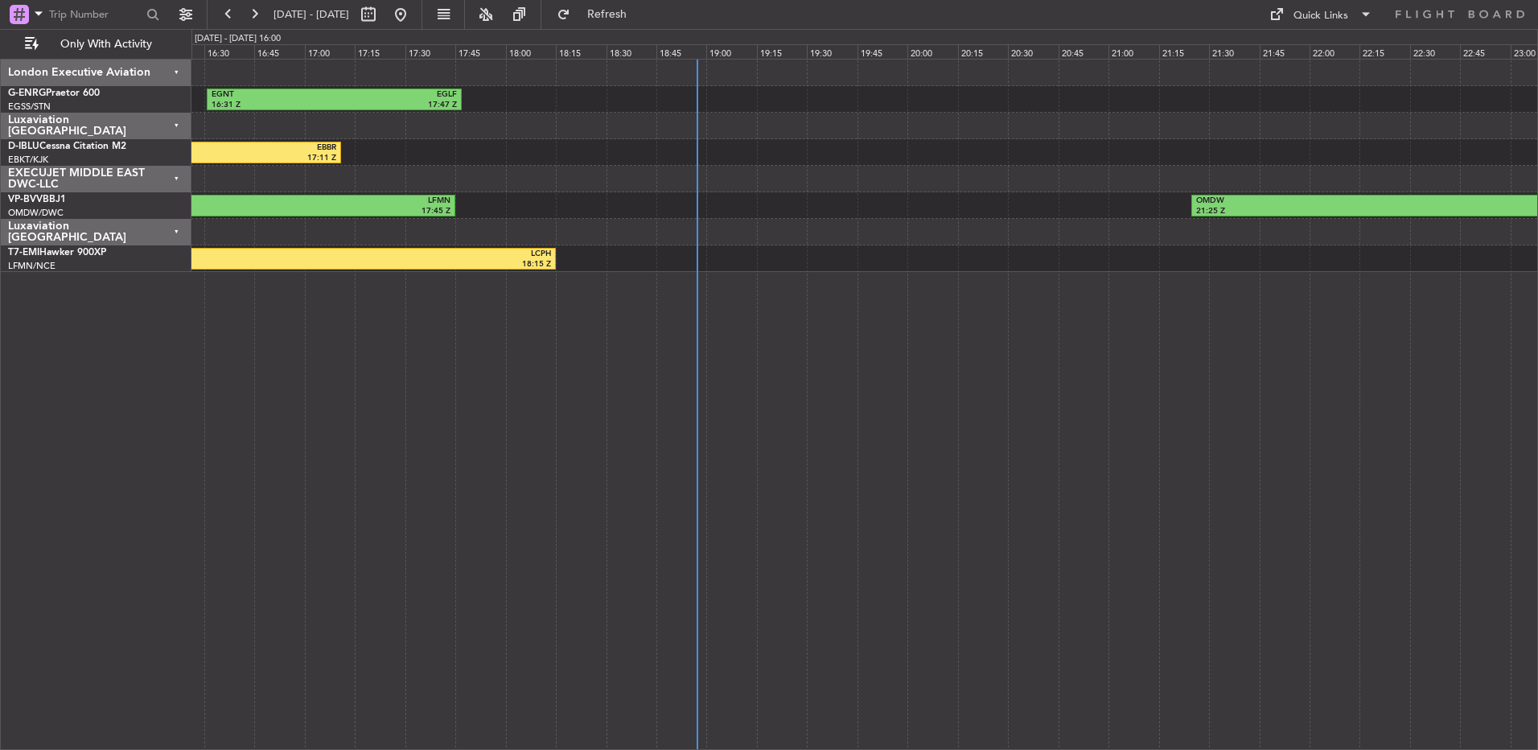 The image size is (1538, 750). I want to click on div: 19:45, so click(883, 51).